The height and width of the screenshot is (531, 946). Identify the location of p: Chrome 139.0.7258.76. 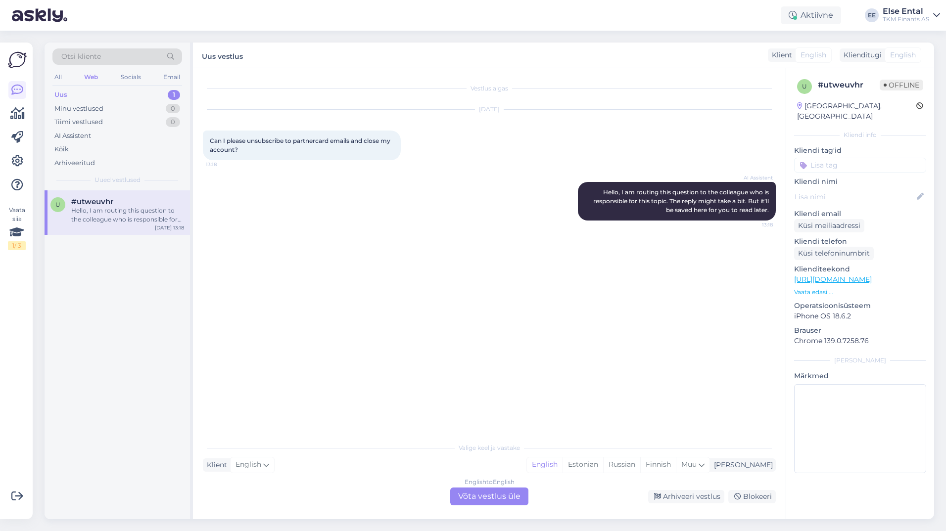
(860, 341).